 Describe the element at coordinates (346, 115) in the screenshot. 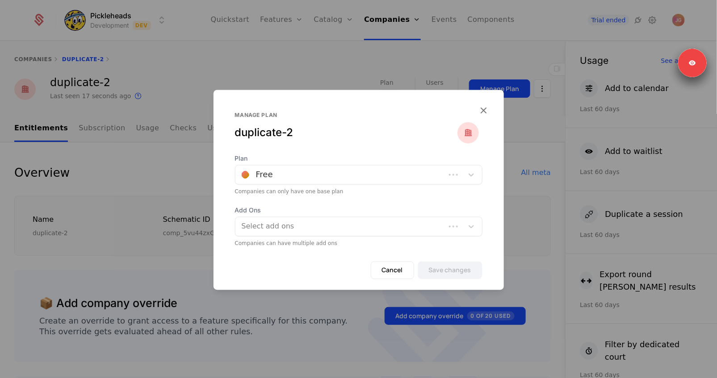

I see `div: Manage plan` at that location.